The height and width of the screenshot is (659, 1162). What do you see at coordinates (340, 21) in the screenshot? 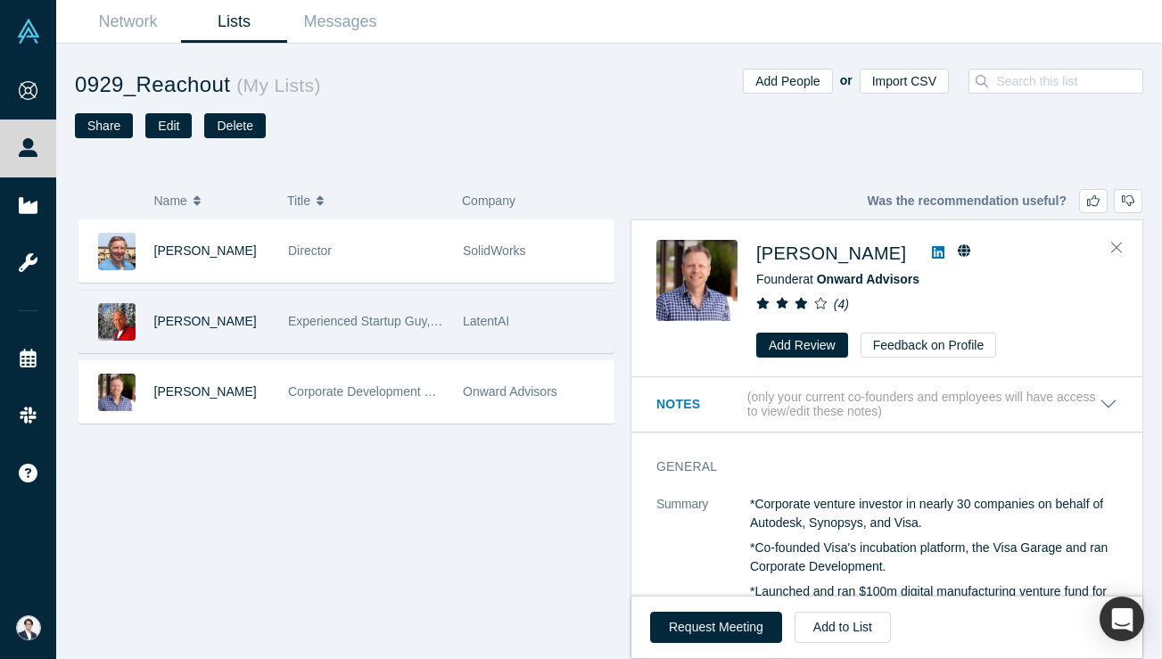
I see `a: Messages` at bounding box center [340, 21].